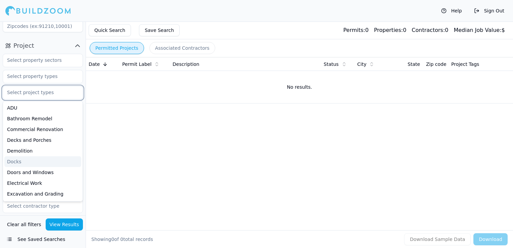  What do you see at coordinates (24, 46) in the screenshot?
I see `span: Project` at bounding box center [24, 46].